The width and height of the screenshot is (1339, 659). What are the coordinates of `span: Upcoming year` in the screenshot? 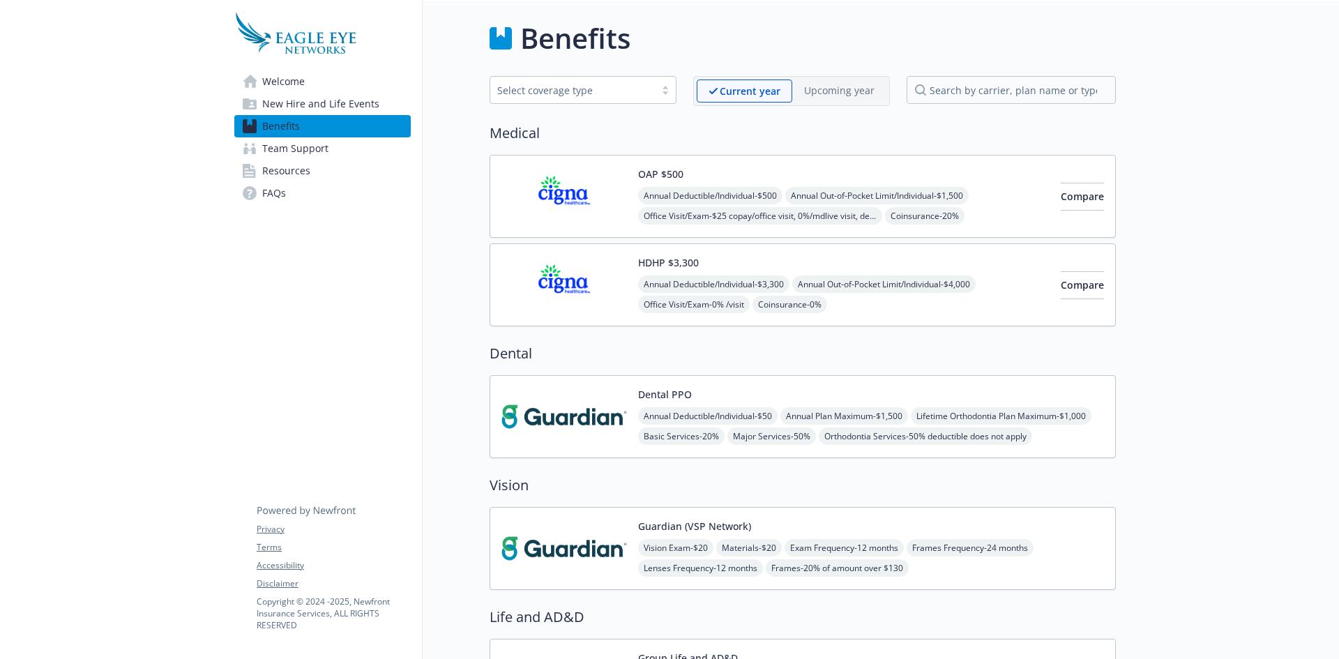 It's located at (839, 91).